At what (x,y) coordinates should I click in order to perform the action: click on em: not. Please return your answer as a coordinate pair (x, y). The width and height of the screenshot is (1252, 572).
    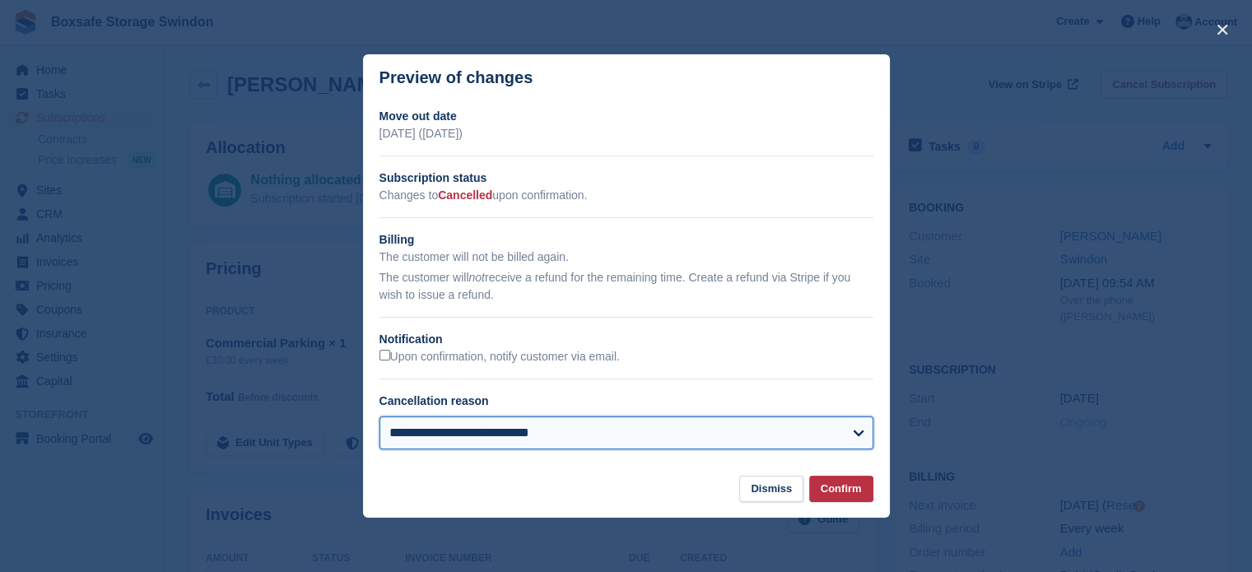
    Looking at the image, I should click on (476, 277).